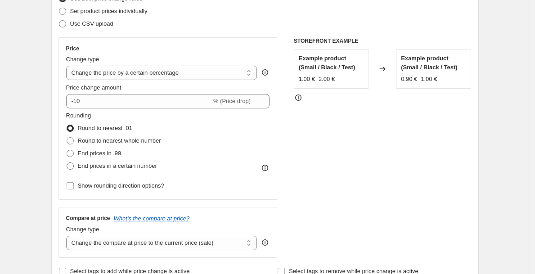 Image resolution: width=535 pixels, height=274 pixels. What do you see at coordinates (232, 101) in the screenshot?
I see `span: % (Price drop)` at bounding box center [232, 101].